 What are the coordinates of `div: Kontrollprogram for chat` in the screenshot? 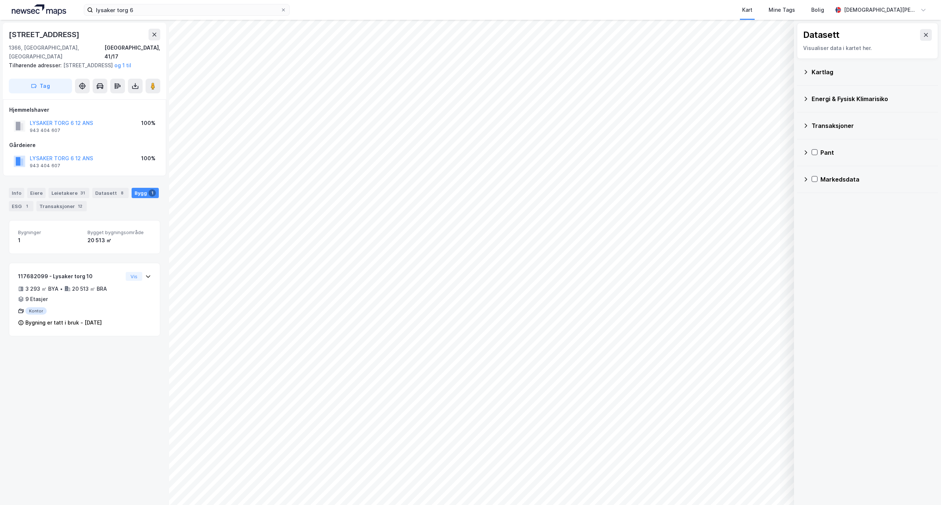 It's located at (923, 488).